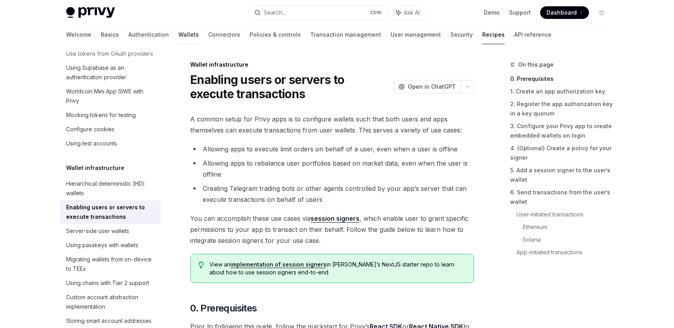 The image size is (674, 328). What do you see at coordinates (110, 129) in the screenshot?
I see `a: Configure cookies` at bounding box center [110, 129].